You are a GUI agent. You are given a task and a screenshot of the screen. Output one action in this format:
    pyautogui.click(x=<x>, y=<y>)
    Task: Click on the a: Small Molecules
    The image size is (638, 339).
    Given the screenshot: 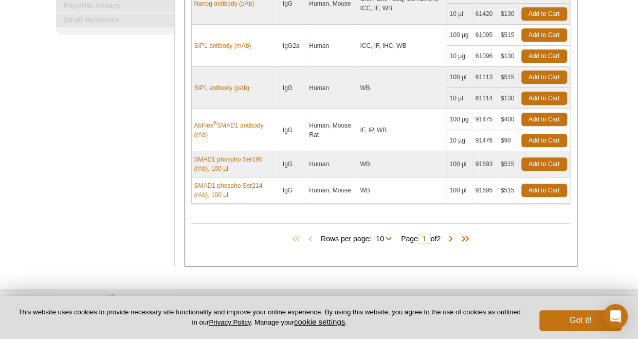 What is the action you would take?
    pyautogui.click(x=115, y=20)
    